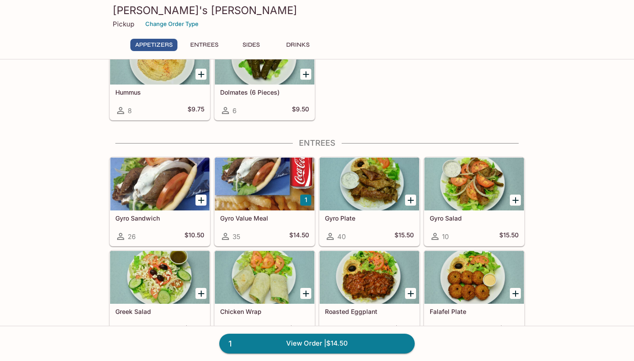 This screenshot has height=361, width=634. Describe the element at coordinates (298, 45) in the screenshot. I see `button: Drinks` at that location.